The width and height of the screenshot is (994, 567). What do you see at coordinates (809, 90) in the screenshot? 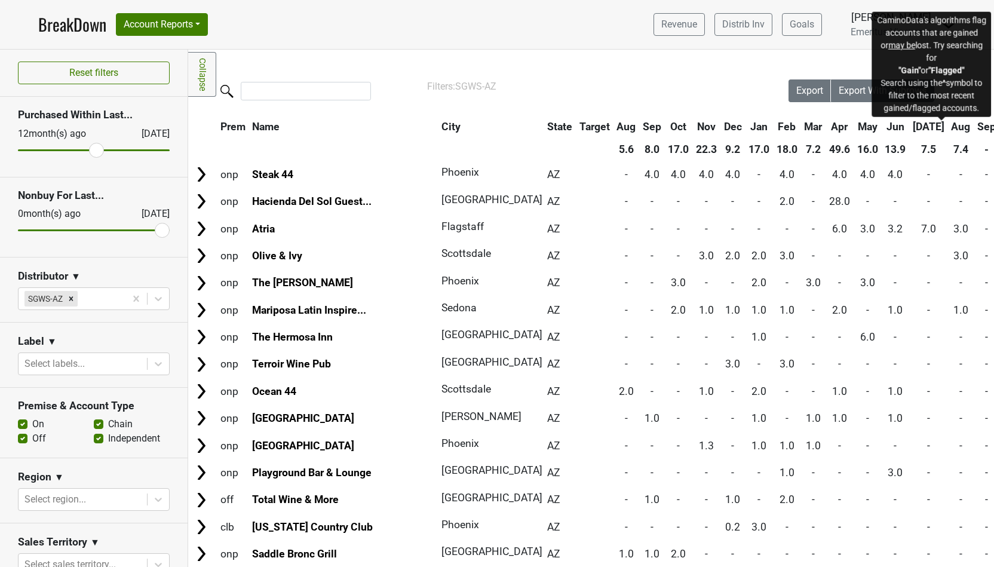
I see `span: Export` at bounding box center [809, 90].